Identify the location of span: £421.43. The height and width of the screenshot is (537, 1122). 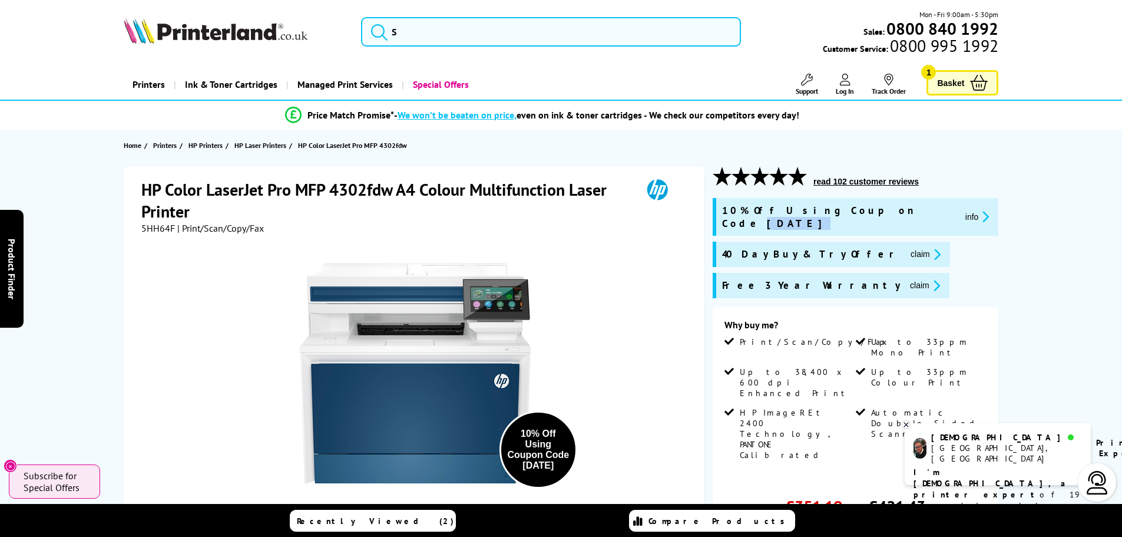
(897, 506).